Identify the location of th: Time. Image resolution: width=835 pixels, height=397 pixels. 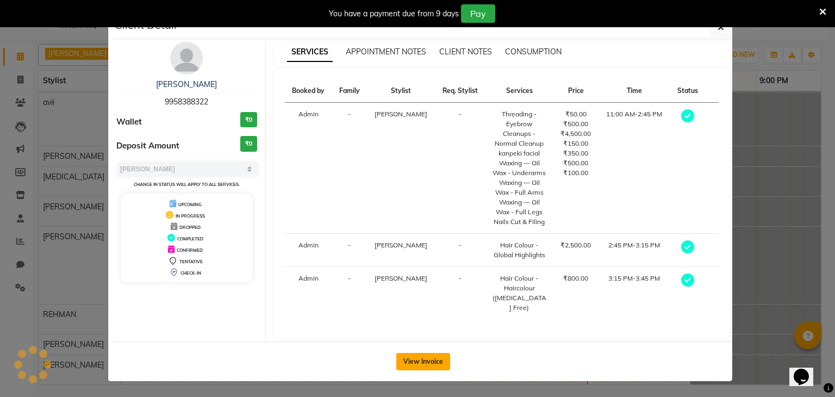
(635, 91).